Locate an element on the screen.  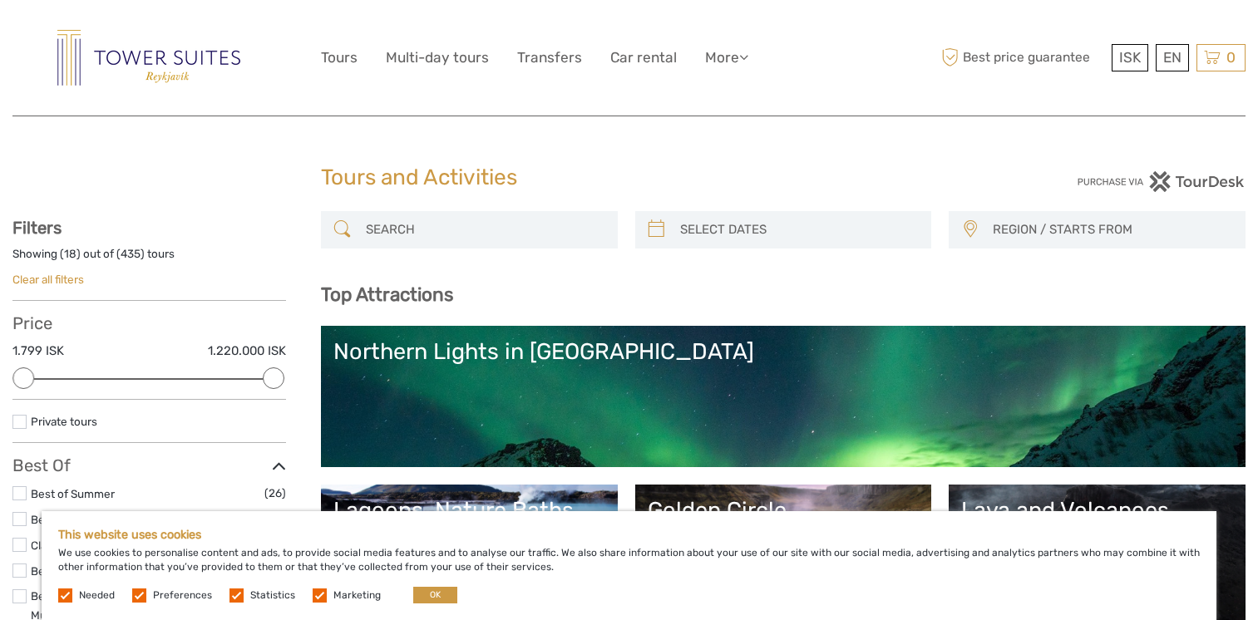
div: Golden Circle is located at coordinates (783, 510).